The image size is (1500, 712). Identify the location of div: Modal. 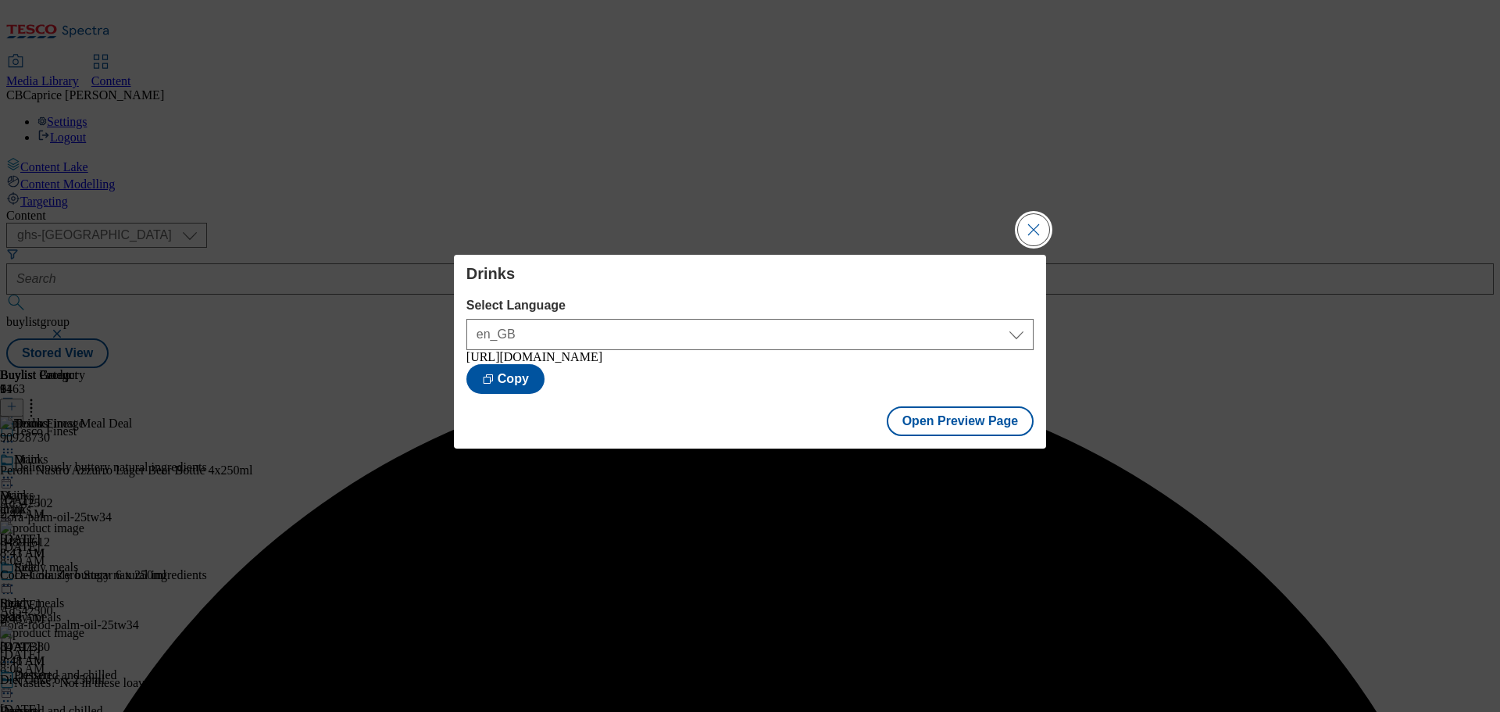
(750, 351).